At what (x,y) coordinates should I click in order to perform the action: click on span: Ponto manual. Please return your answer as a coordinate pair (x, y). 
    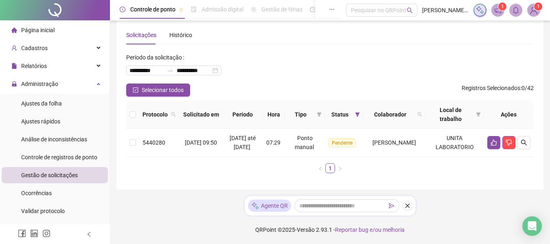
    Looking at the image, I should click on (304, 143).